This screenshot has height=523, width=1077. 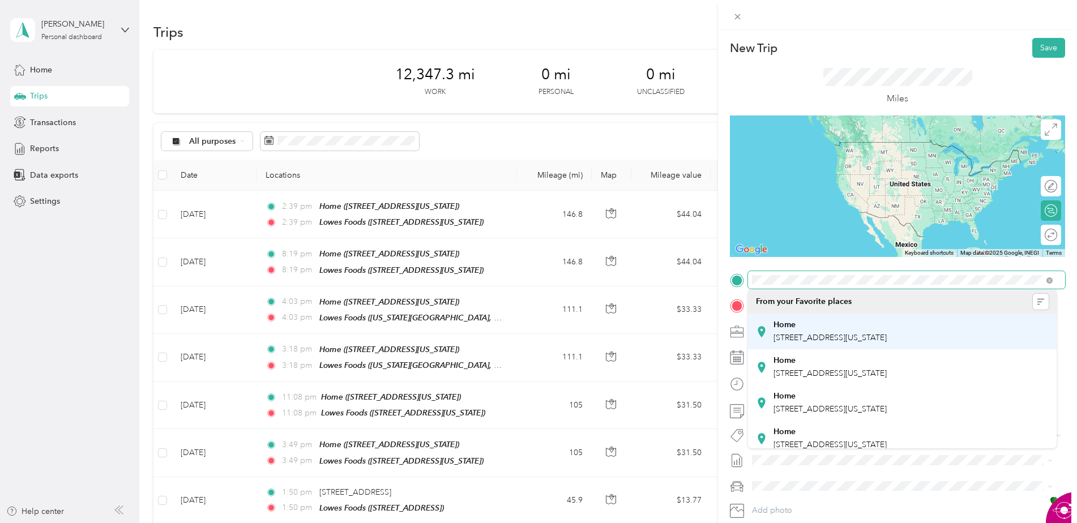 I want to click on p: Miles, so click(x=897, y=98).